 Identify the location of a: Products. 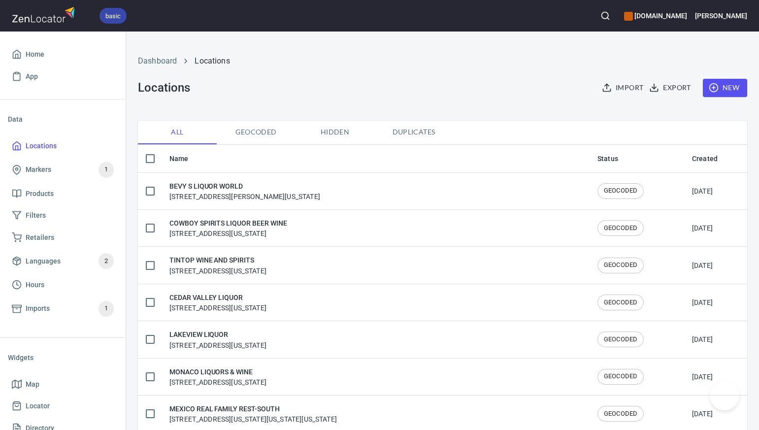
(63, 194).